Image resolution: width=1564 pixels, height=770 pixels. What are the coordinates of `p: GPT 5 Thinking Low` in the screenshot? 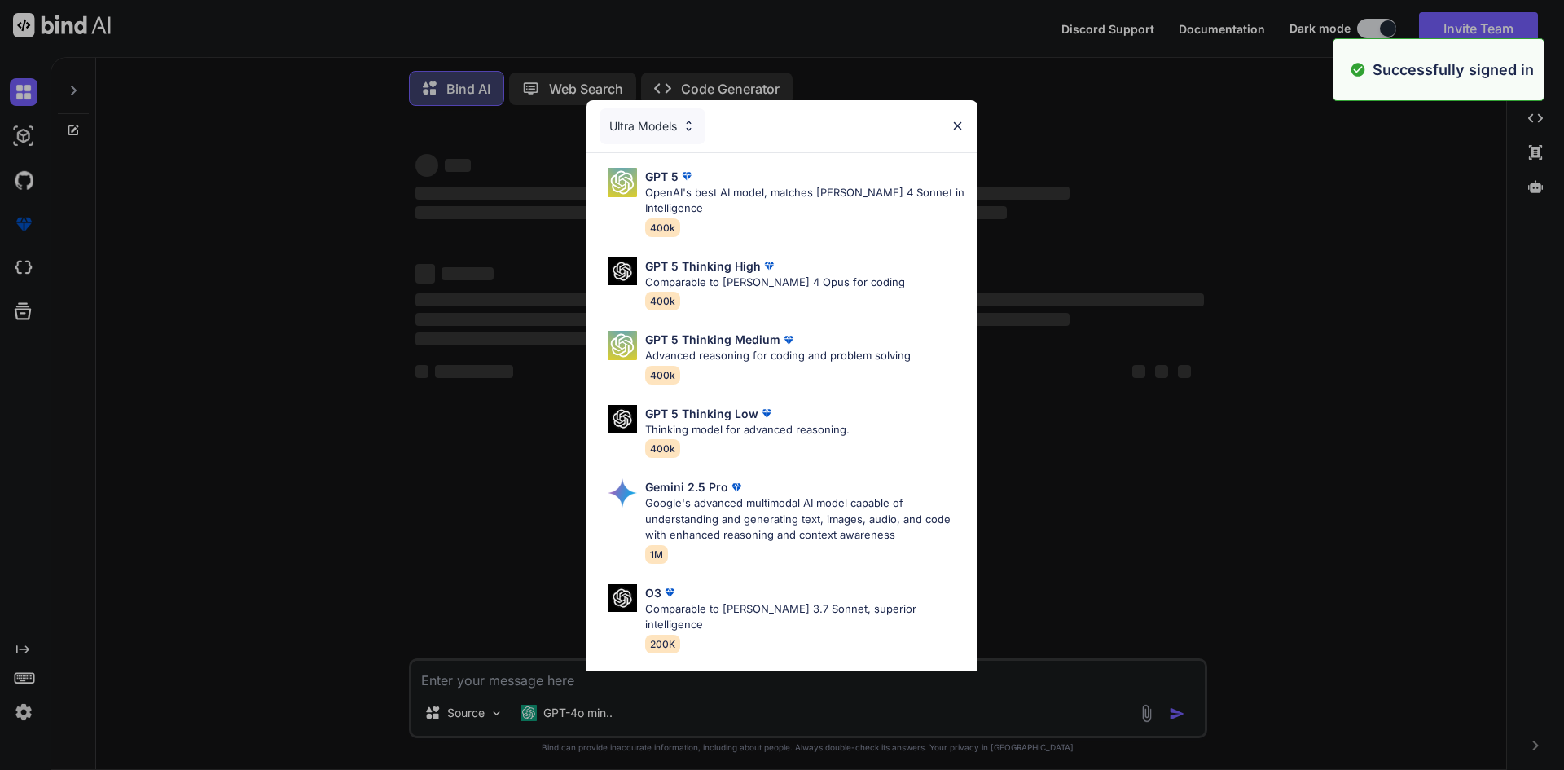 It's located at (701, 413).